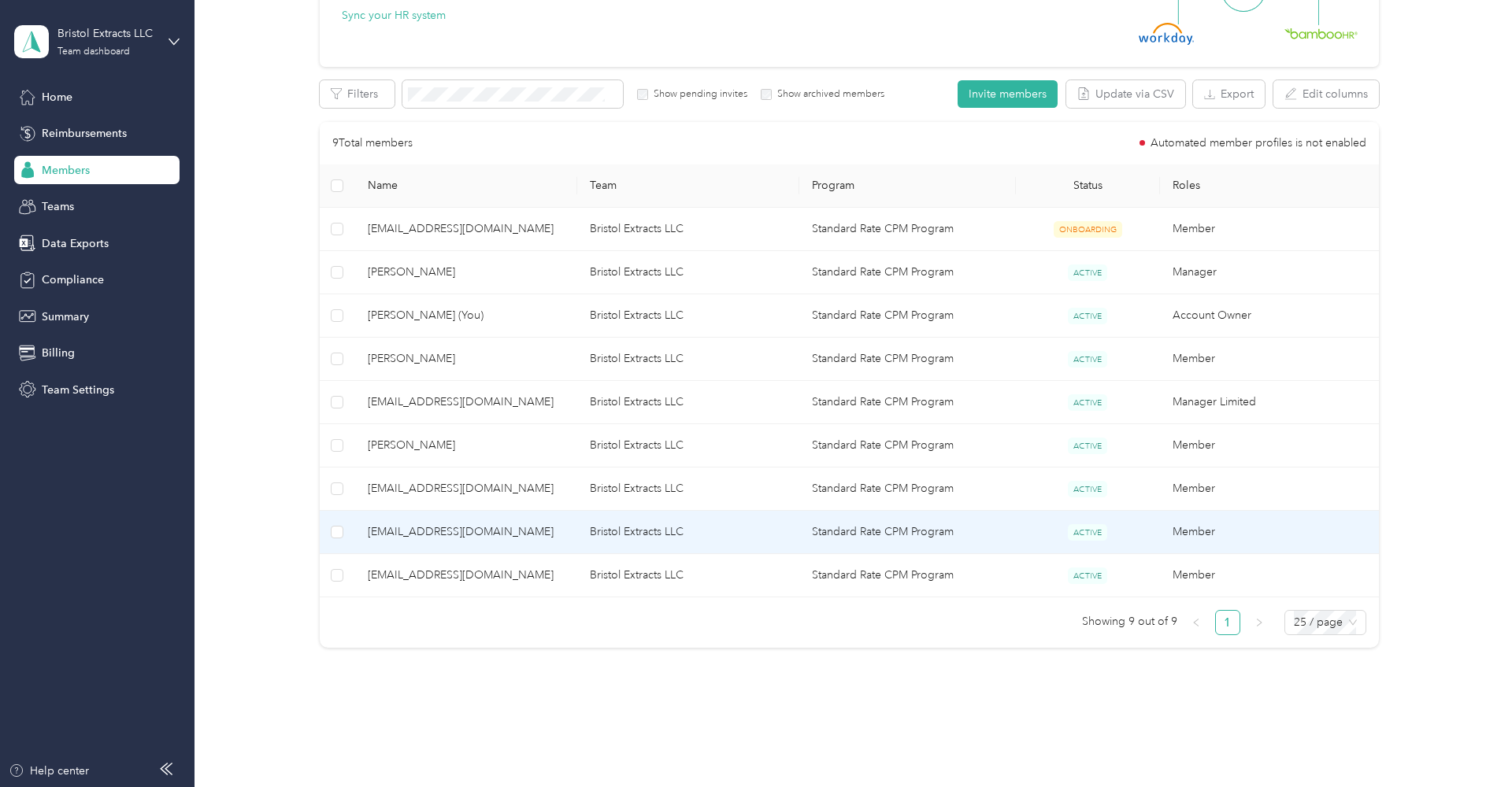  Describe the element at coordinates (1259, 623) in the screenshot. I see `button: right` at that location.